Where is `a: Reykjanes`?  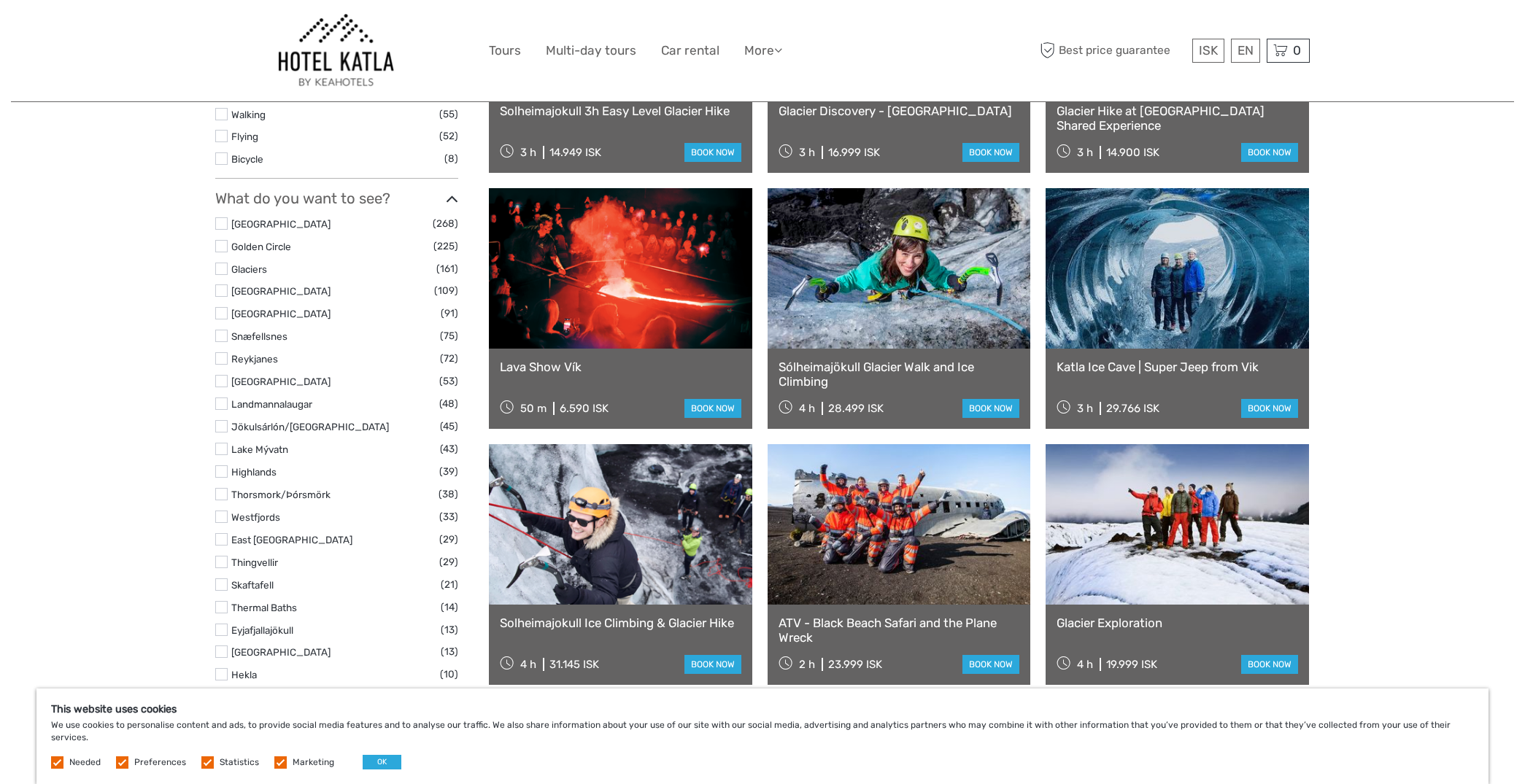 a: Reykjanes is located at coordinates (254, 359).